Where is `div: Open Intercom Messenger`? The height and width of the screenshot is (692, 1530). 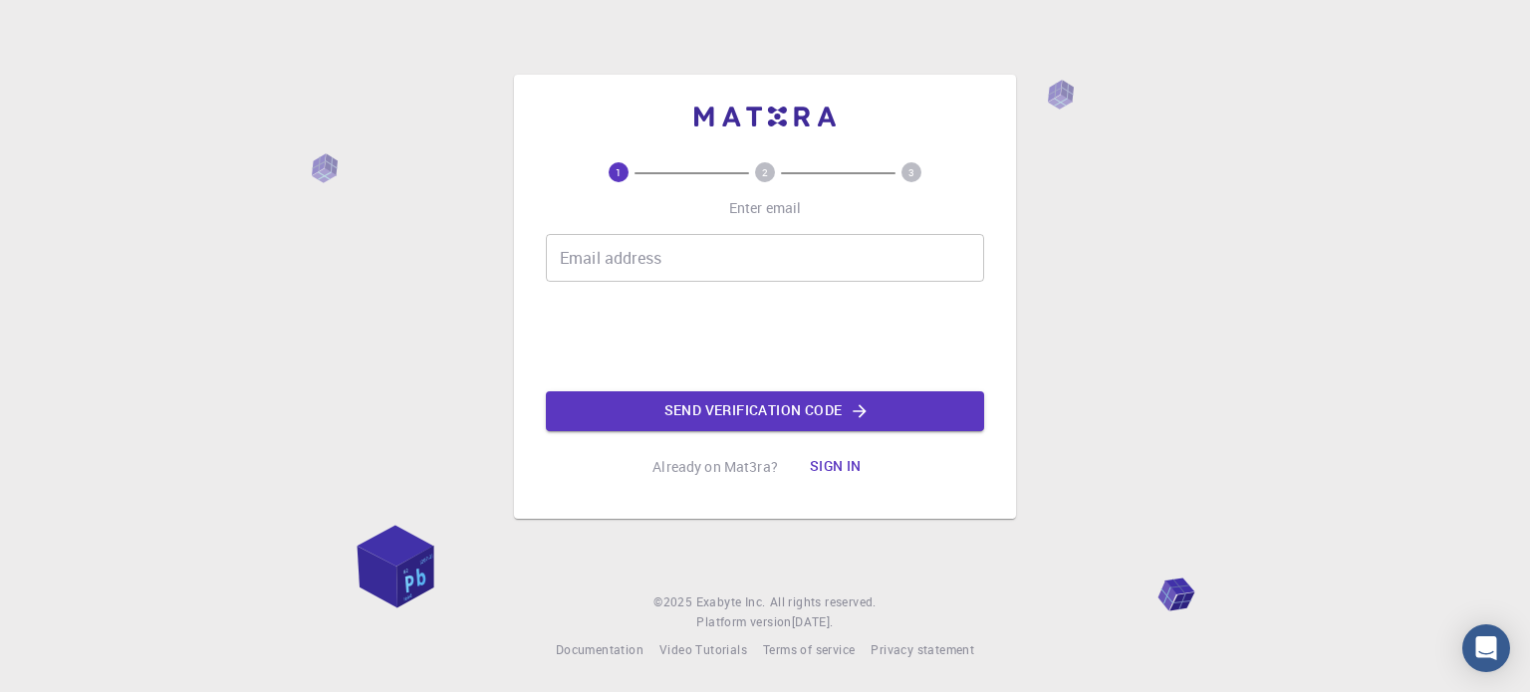 div: Open Intercom Messenger is located at coordinates (1487, 649).